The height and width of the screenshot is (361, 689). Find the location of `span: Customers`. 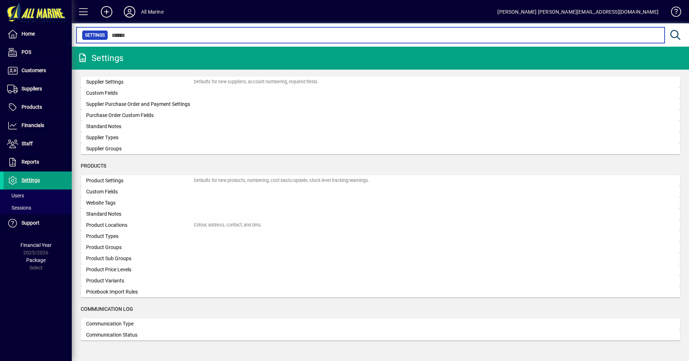

span: Customers is located at coordinates (34, 70).